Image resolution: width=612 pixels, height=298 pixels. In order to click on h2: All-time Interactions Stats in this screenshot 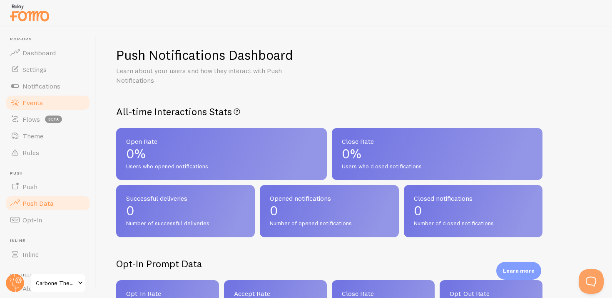, I will do `click(329, 112)`.